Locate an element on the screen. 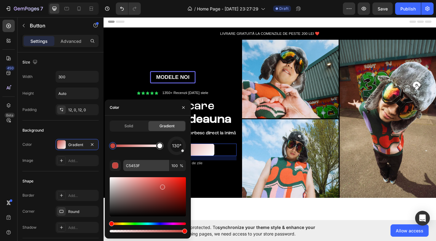 The width and height of the screenshot is (436, 241). img: gempages_575595409674601298-f136a012-e3f6-49c5-8777-5fc1e0acb082.webp is located at coordinates (261, 113).